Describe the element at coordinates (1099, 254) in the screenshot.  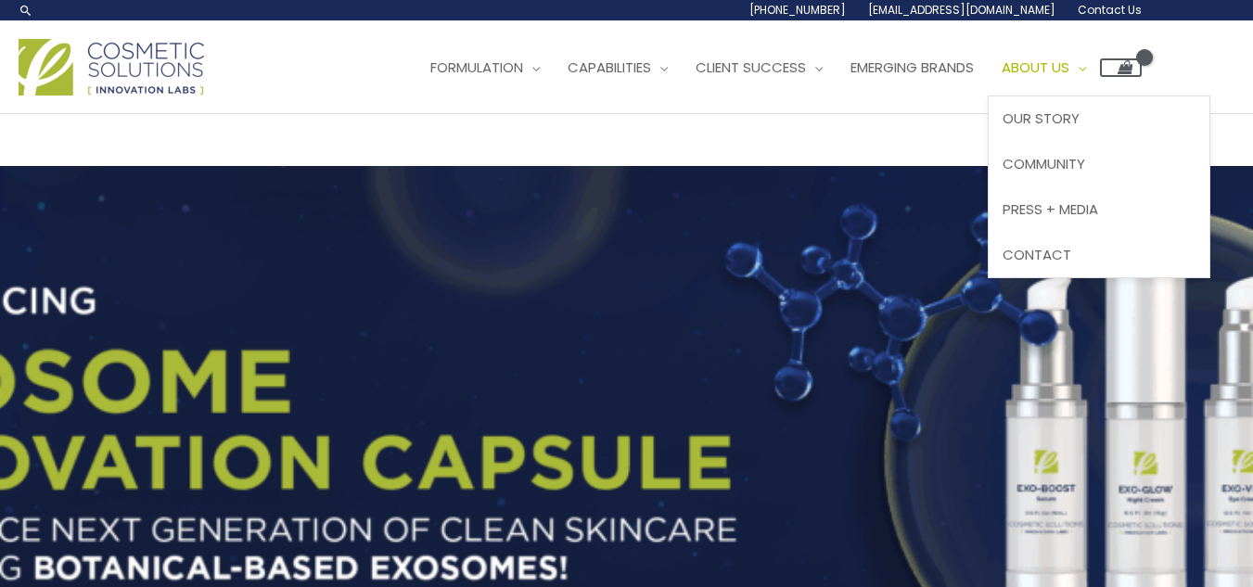
I see `a: Contact` at that location.